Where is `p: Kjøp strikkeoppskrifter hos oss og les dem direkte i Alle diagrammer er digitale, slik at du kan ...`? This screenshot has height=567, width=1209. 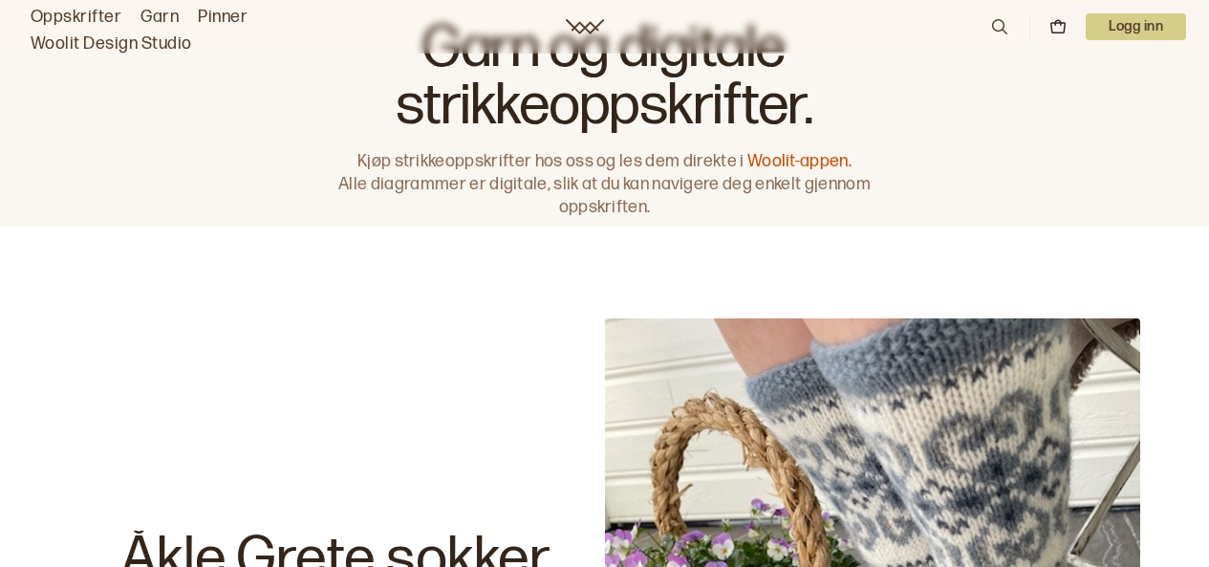 p: Kjøp strikkeoppskrifter hos oss og les dem direkte i Alle diagrammer er digitale, slik at du kan ... is located at coordinates (605, 184).